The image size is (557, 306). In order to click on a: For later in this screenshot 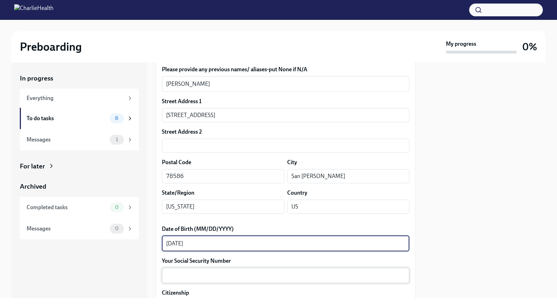, I will do `click(79, 166)`.